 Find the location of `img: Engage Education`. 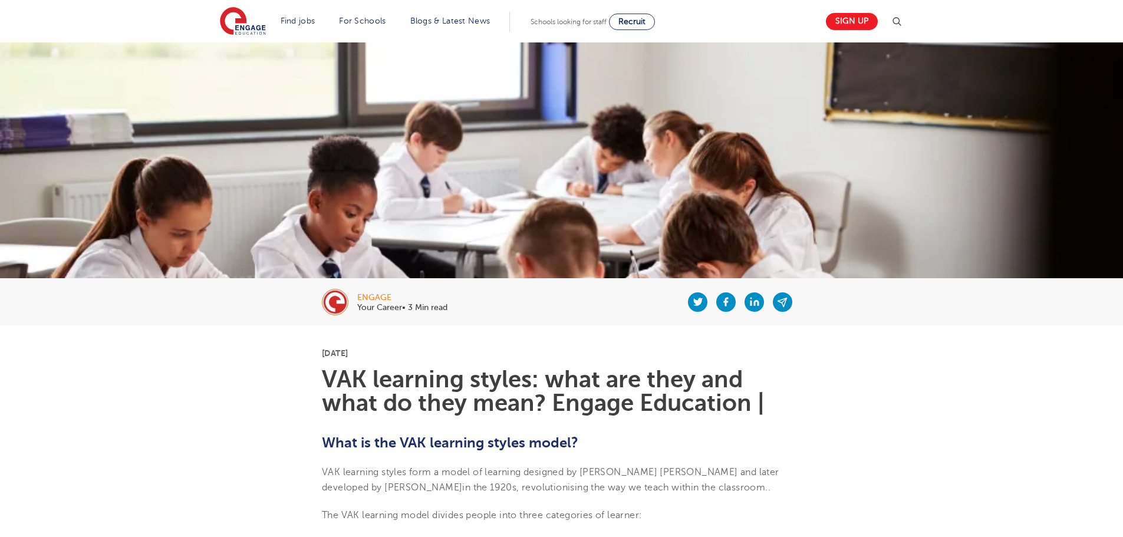

img: Engage Education is located at coordinates (243, 22).